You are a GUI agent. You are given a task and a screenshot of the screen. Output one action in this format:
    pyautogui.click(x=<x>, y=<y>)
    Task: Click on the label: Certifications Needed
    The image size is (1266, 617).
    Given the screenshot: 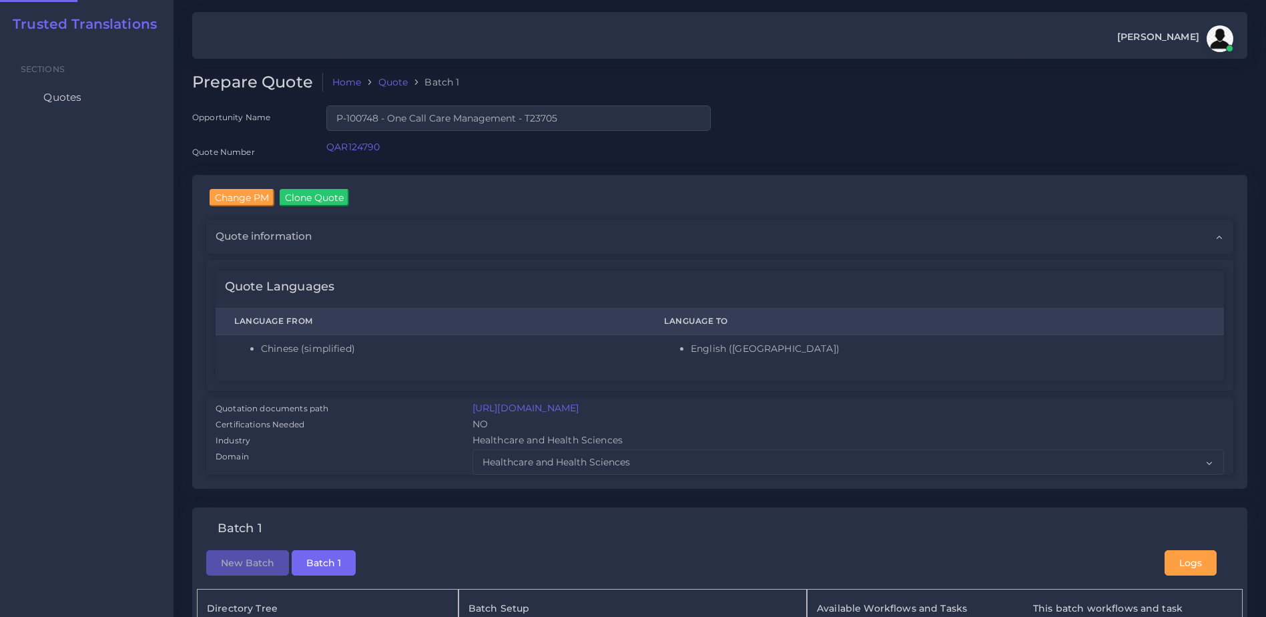 What is the action you would take?
    pyautogui.click(x=260, y=424)
    